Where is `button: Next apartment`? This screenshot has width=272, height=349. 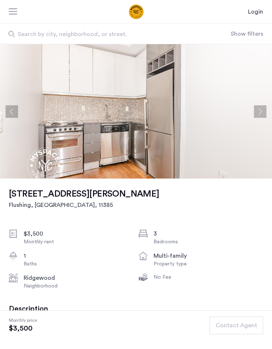
button: Next apartment is located at coordinates (260, 112).